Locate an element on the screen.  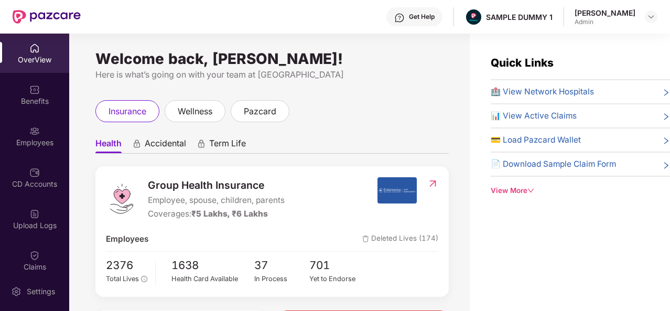
span: insurance is located at coordinates (127, 111).